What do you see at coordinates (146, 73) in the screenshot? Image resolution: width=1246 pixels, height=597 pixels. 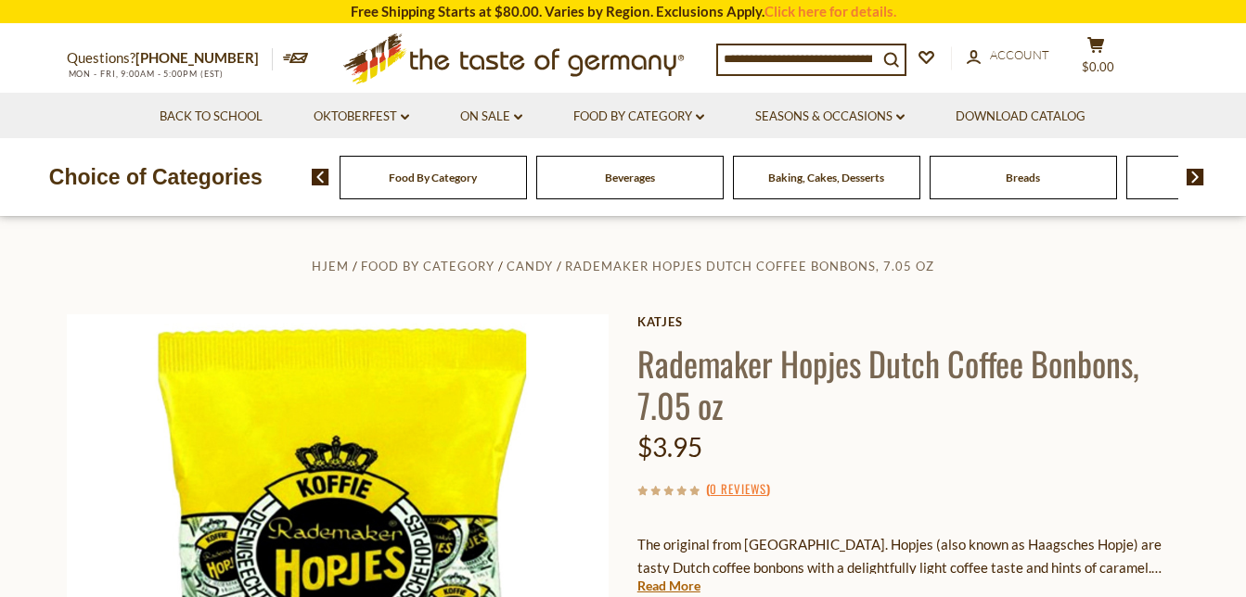 I see `span: MON - FRI, 9:00AM - 5:00PM (EST)` at bounding box center [146, 73].